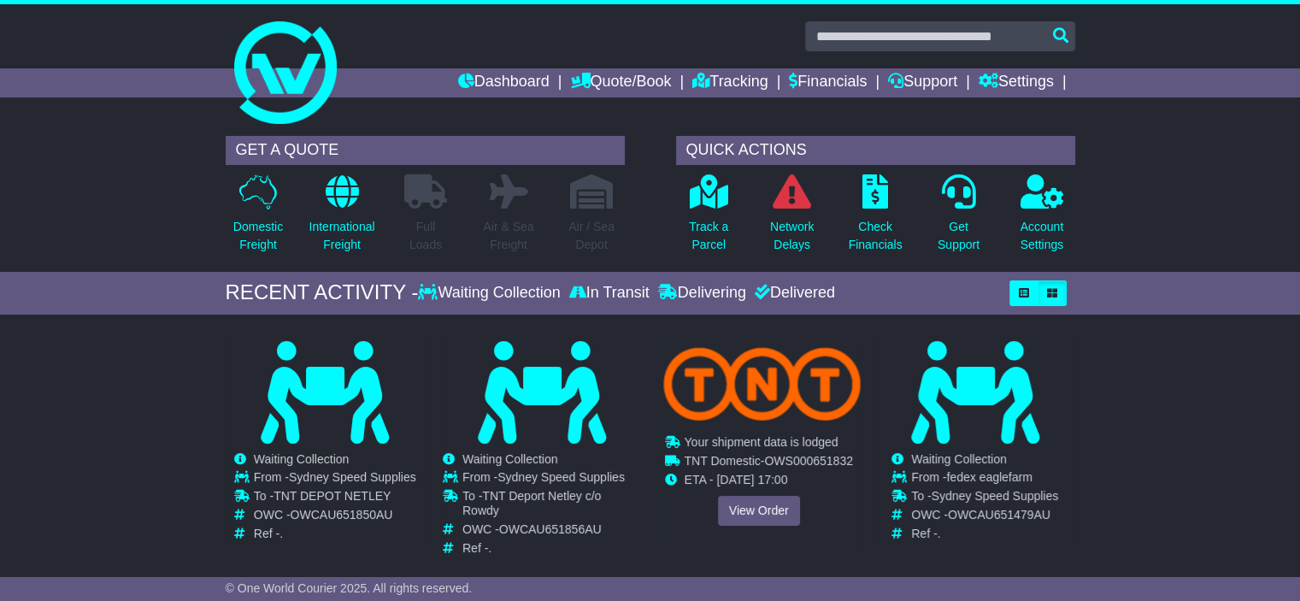 The image size is (1300, 601). What do you see at coordinates (721, 460) in the screenshot?
I see `span: TNT Domestic` at bounding box center [721, 460].